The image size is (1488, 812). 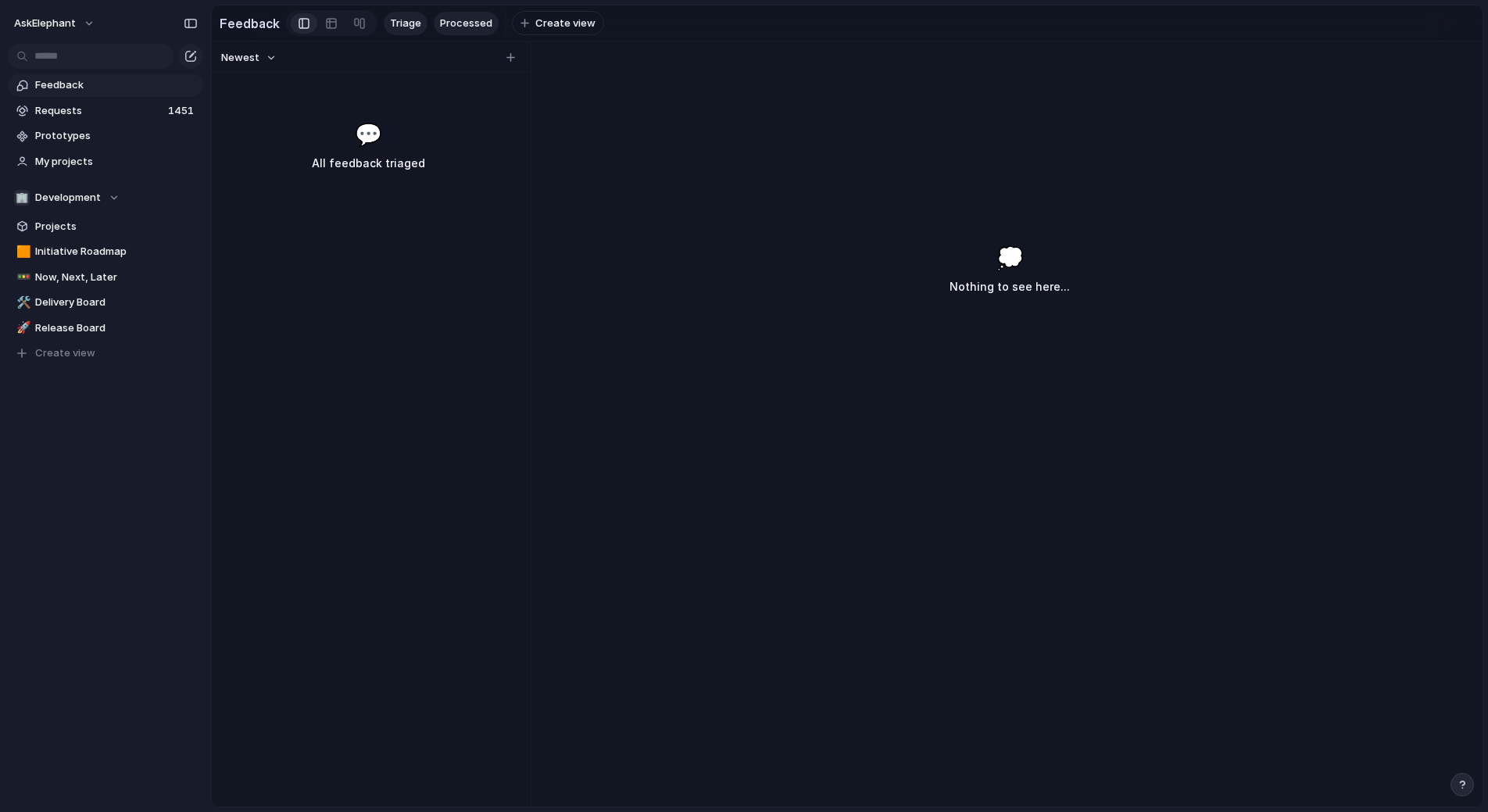 What do you see at coordinates (106, 328) in the screenshot?
I see `div: 🚀Release Board` at bounding box center [106, 328].